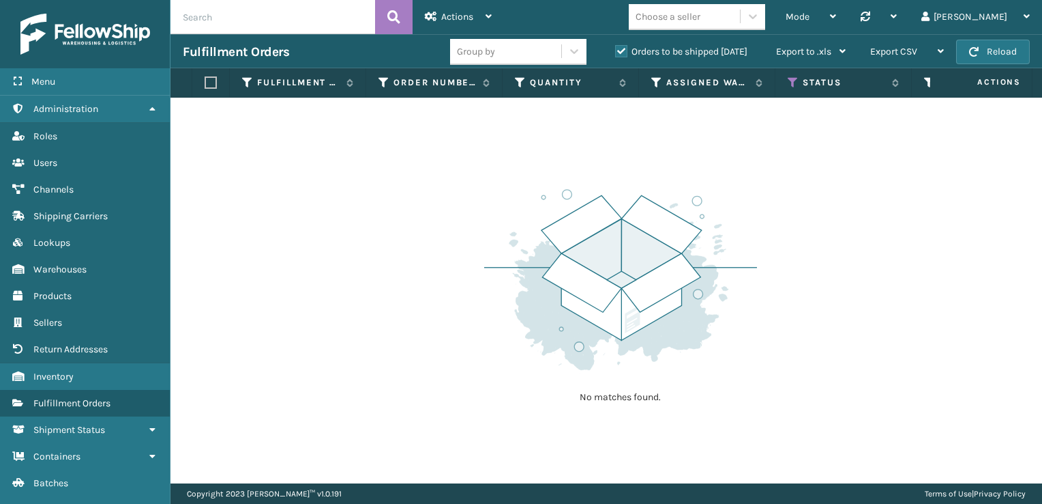 The width and height of the screenshot is (1042, 504). Describe the element at coordinates (45, 162) in the screenshot. I see `span: Users` at that location.